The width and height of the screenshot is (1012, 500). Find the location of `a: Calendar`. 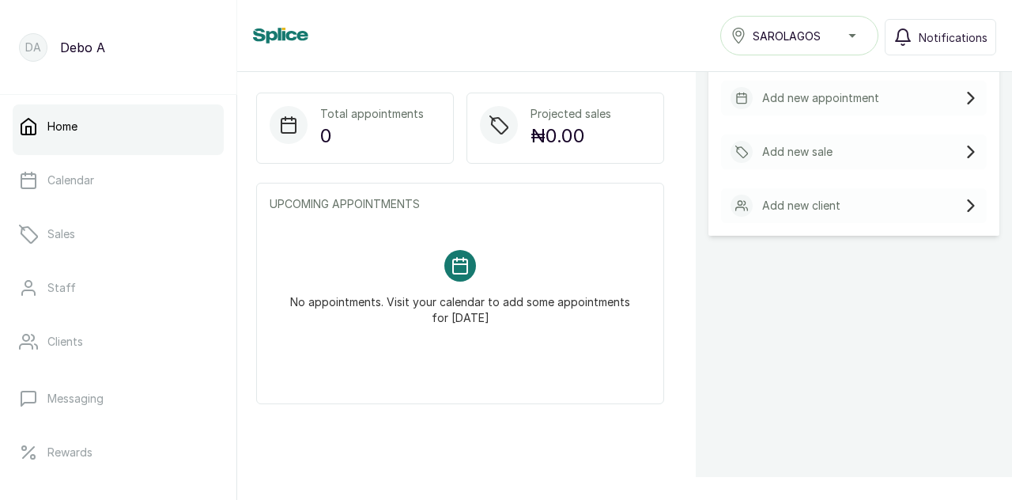

a: Calendar is located at coordinates (118, 180).